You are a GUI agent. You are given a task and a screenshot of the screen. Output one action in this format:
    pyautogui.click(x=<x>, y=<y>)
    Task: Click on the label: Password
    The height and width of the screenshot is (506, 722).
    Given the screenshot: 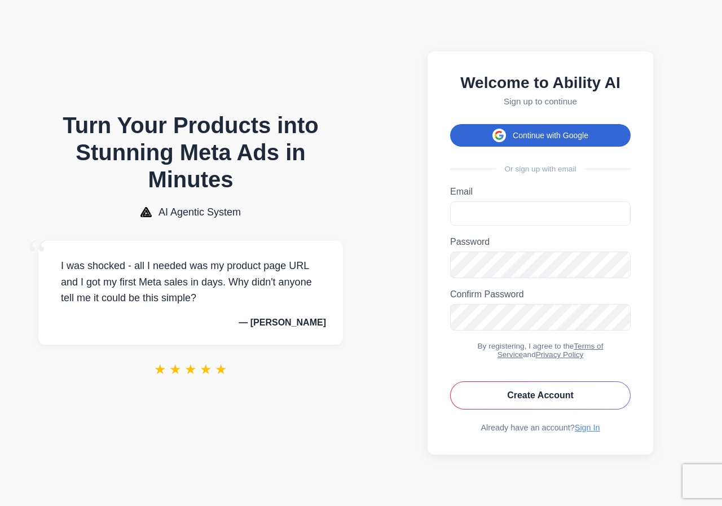 What is the action you would take?
    pyautogui.click(x=540, y=242)
    